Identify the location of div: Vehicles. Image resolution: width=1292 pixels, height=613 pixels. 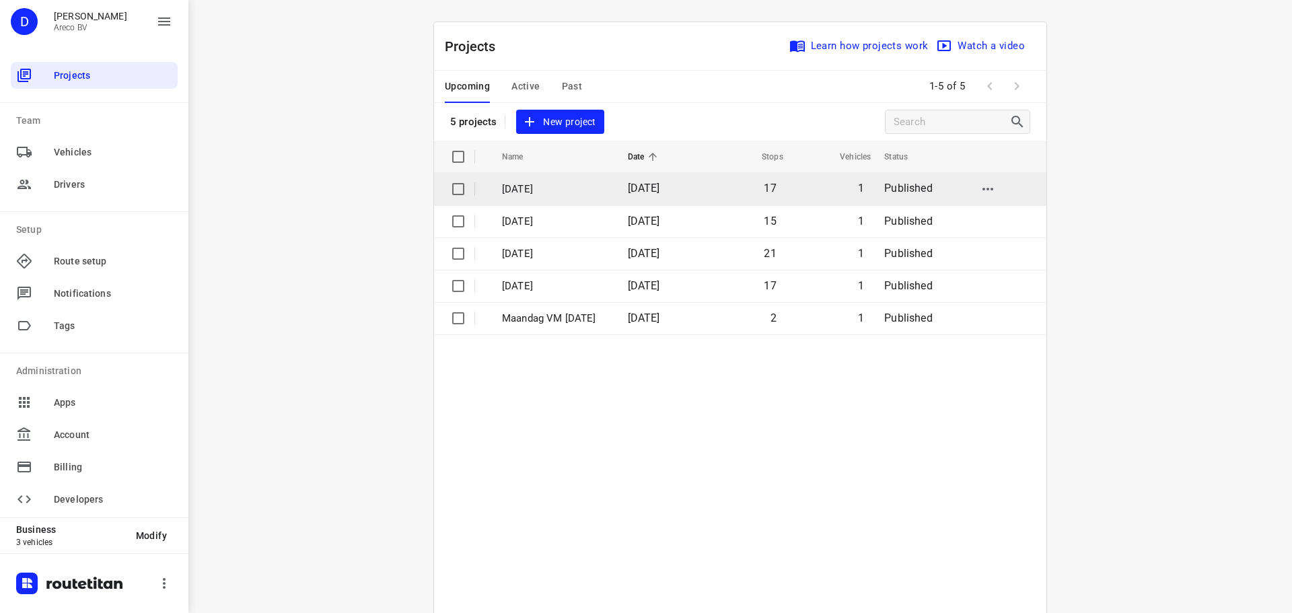
(94, 152).